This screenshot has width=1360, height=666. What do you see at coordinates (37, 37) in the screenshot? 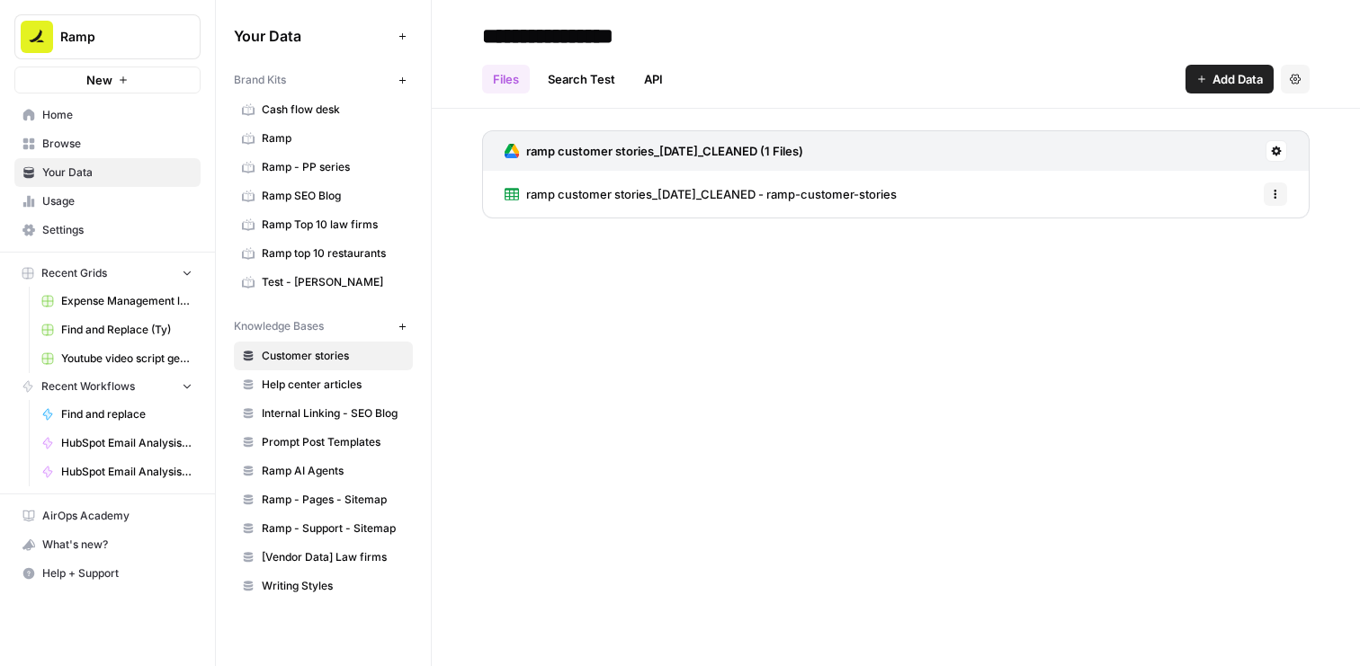
I see `img: Ramp Logo` at bounding box center [37, 37].